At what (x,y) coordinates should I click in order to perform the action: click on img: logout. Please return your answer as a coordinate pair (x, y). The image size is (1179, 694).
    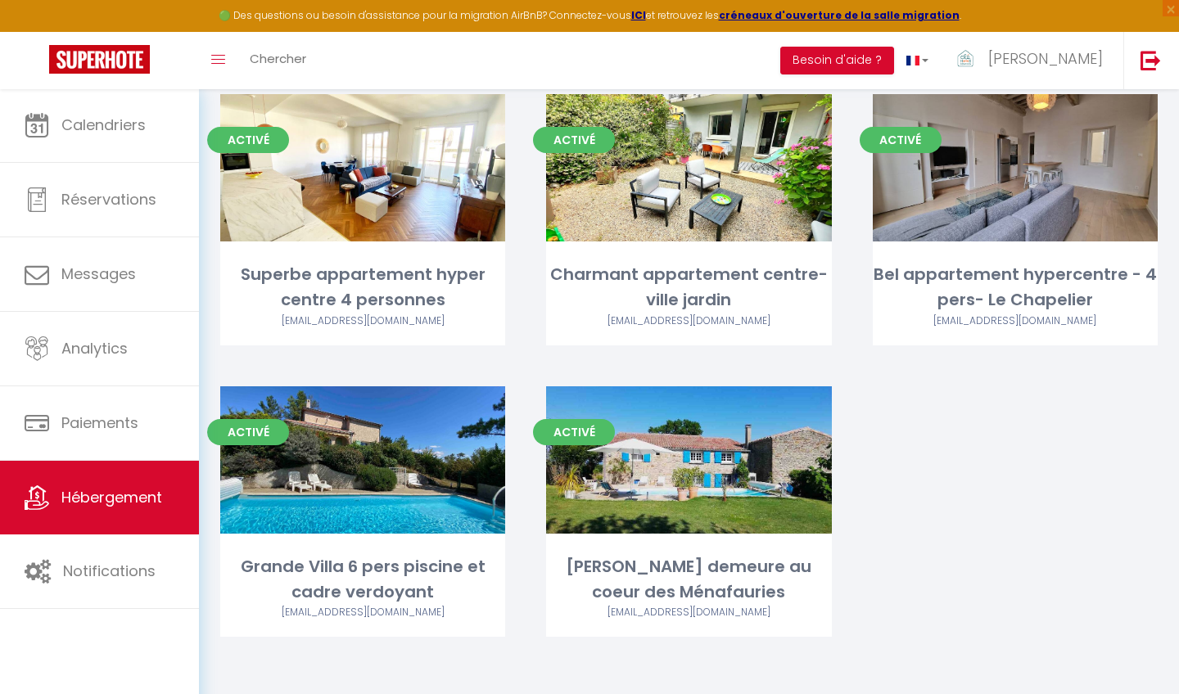
    Looking at the image, I should click on (1151, 60).